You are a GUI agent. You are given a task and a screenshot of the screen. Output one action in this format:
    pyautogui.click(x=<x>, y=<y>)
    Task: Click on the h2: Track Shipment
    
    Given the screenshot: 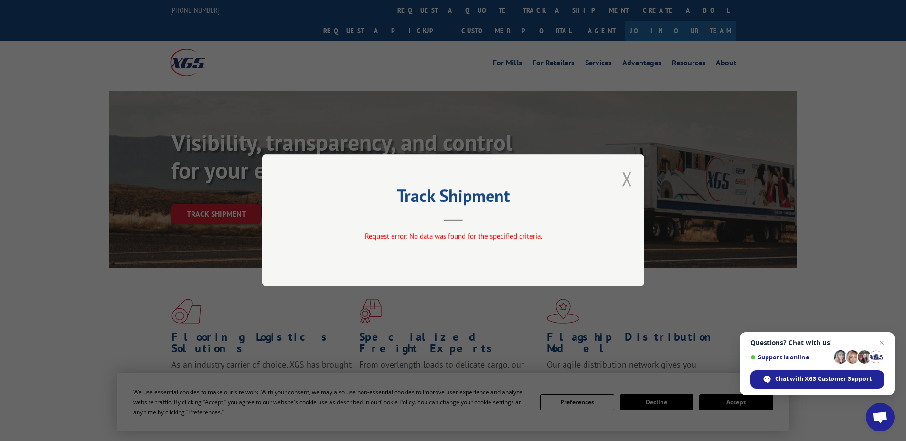 What is the action you would take?
    pyautogui.click(x=453, y=198)
    